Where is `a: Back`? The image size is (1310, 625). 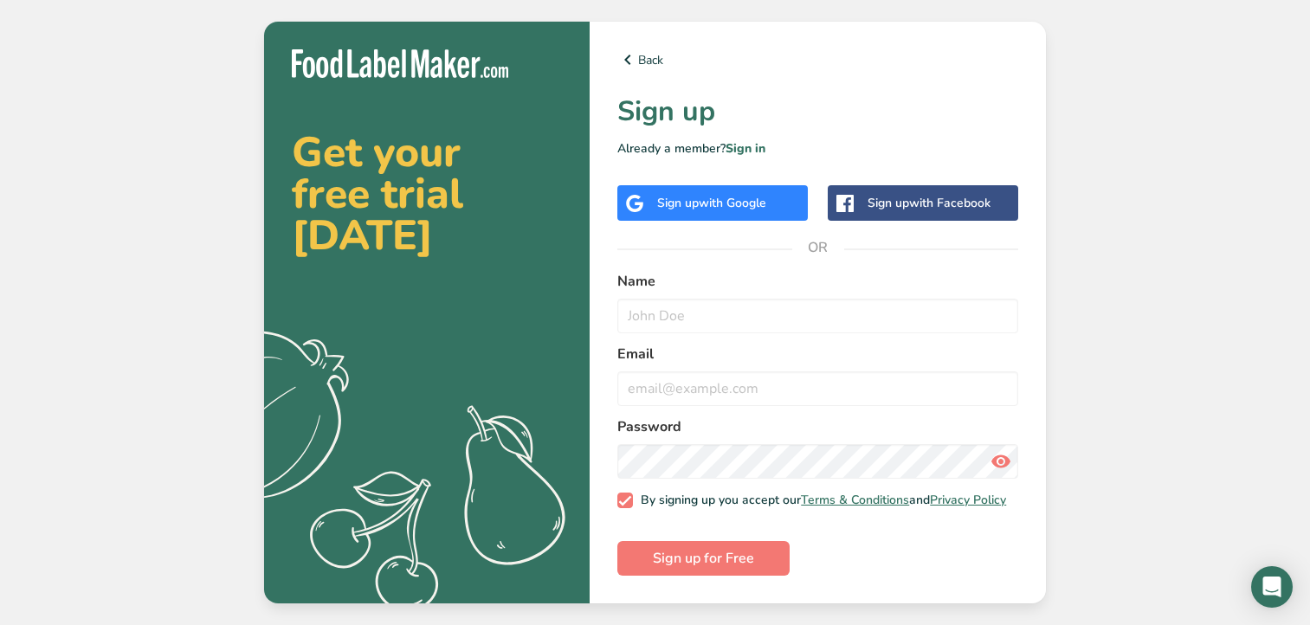
a: Back is located at coordinates (817, 60).